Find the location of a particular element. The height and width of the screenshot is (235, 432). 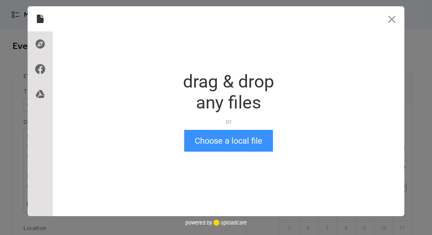

button: Choose a local file is located at coordinates (229, 141).